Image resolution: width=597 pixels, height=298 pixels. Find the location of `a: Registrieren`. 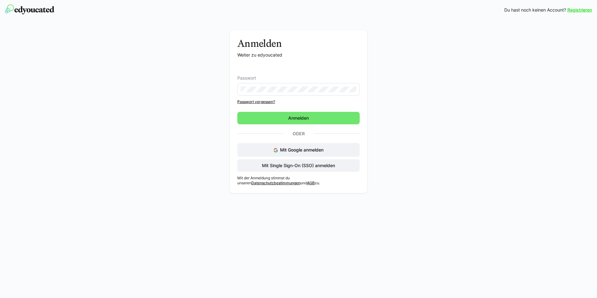

a: Registrieren is located at coordinates (580, 10).